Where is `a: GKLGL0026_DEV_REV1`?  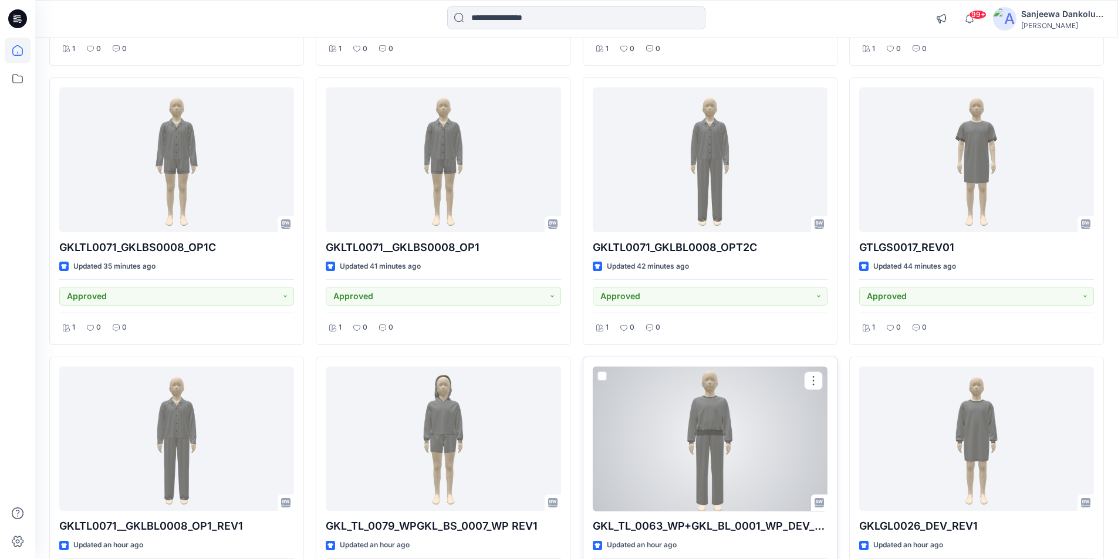
a: GKLGL0026_DEV_REV1 is located at coordinates (977, 439).